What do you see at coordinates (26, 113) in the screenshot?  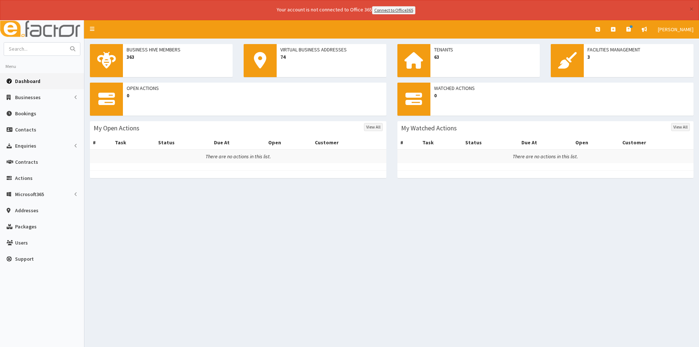 I see `span: Bookings` at bounding box center [26, 113].